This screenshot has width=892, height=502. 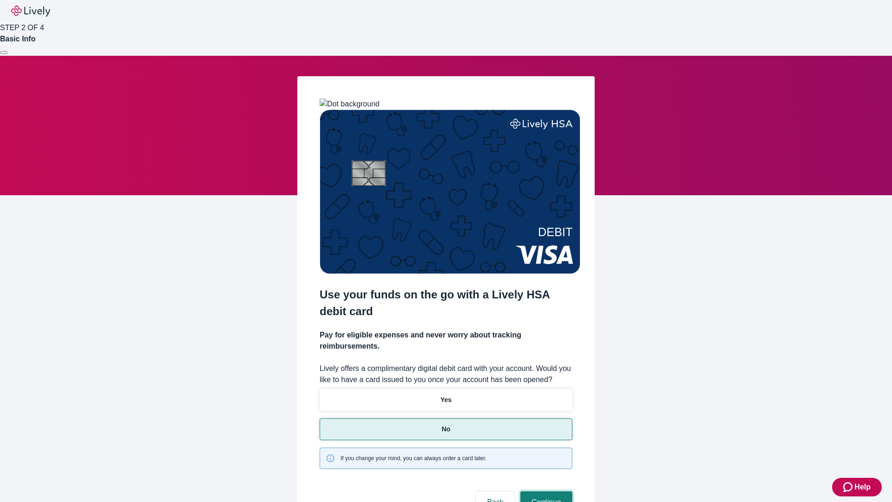 I want to click on svg: Zendesk support icon, so click(x=849, y=487).